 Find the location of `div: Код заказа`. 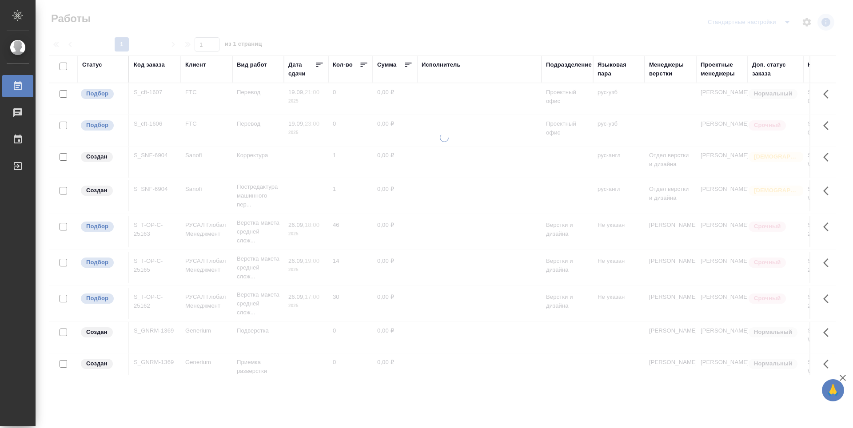

div: Код заказа is located at coordinates (149, 65).